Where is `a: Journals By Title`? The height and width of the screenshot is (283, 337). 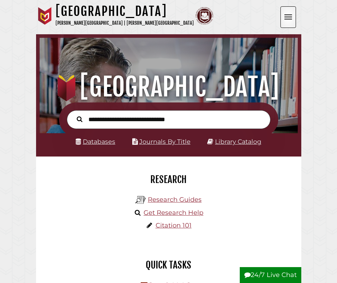 a: Journals By Title is located at coordinates (165, 141).